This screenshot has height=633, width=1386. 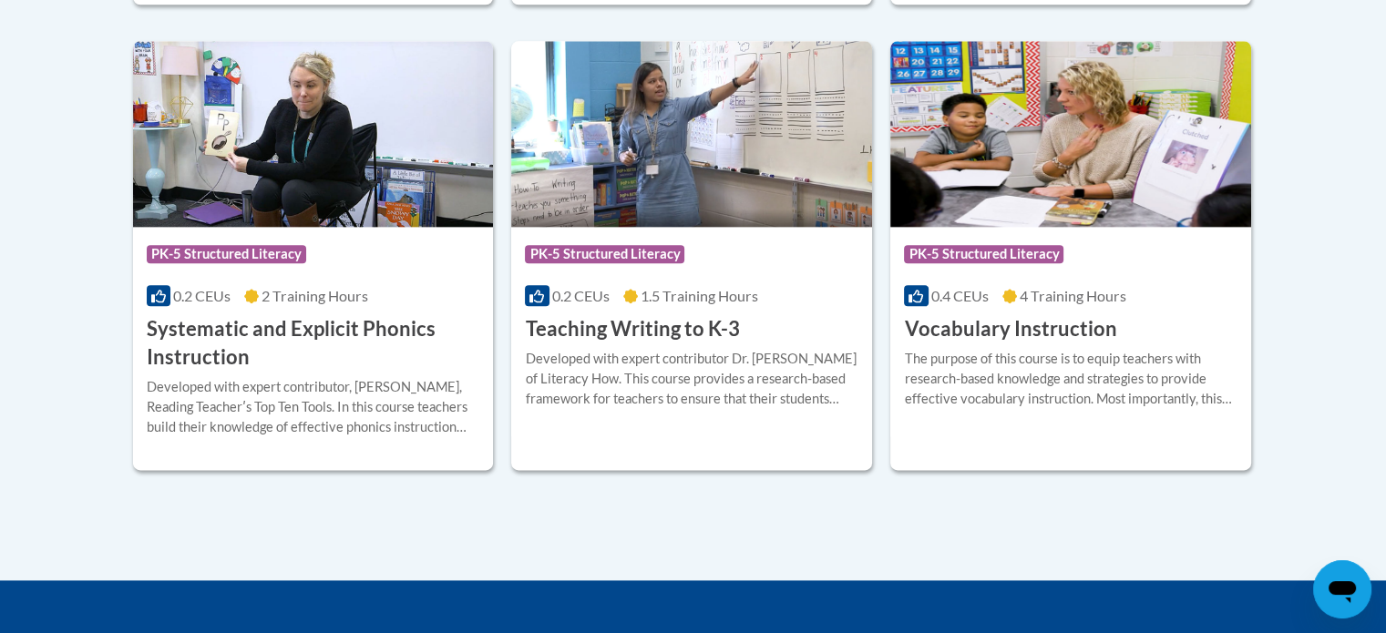 What do you see at coordinates (699, 295) in the screenshot?
I see `span: 1.5 Training Hours` at bounding box center [699, 295].